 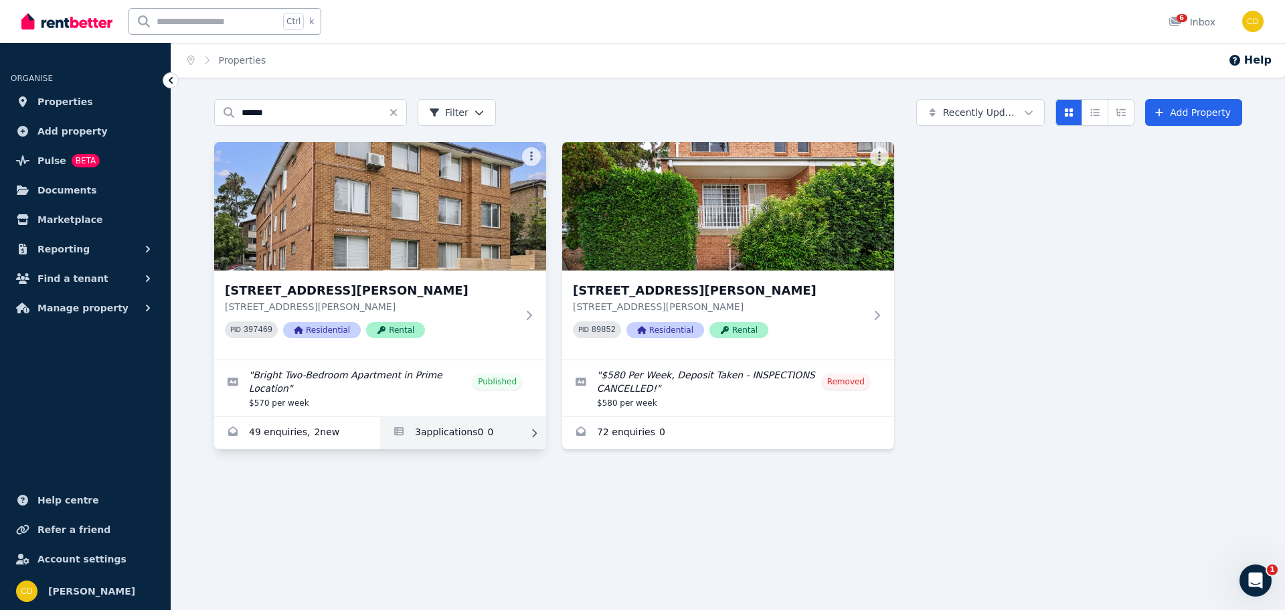 I want to click on button: Expanded list view, so click(x=1121, y=112).